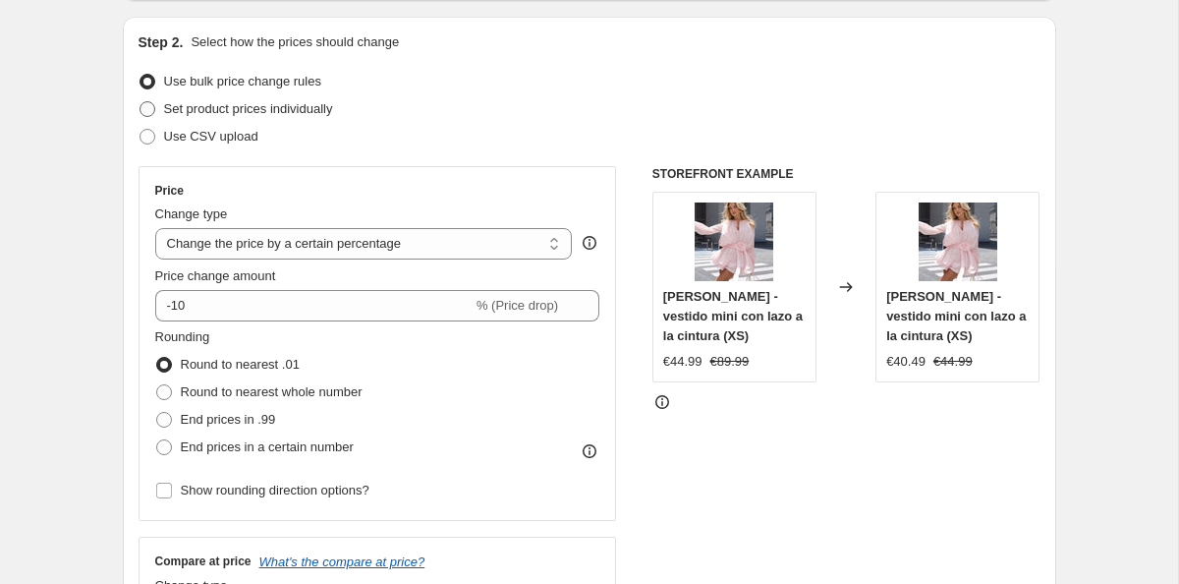  I want to click on div: €44.99, so click(683, 362).